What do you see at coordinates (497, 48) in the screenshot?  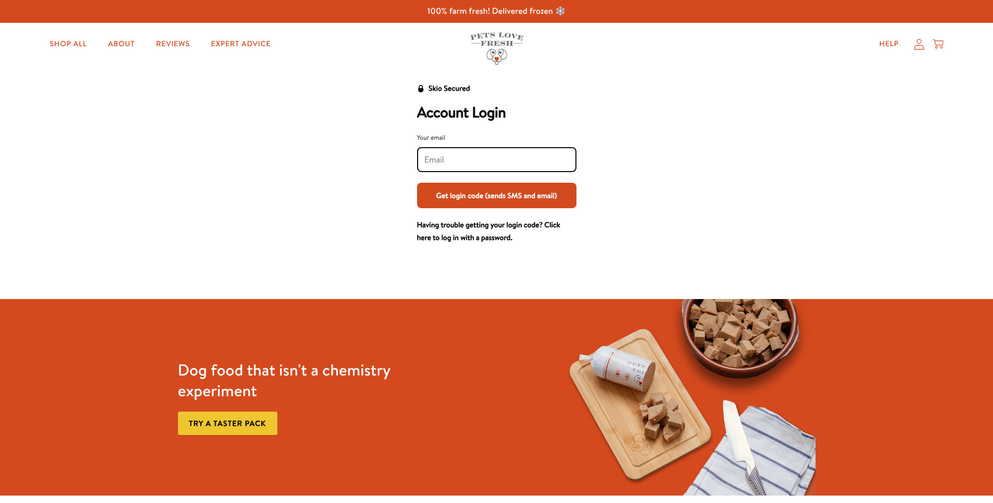 I see `img: Pets Love Fresh` at bounding box center [497, 48].